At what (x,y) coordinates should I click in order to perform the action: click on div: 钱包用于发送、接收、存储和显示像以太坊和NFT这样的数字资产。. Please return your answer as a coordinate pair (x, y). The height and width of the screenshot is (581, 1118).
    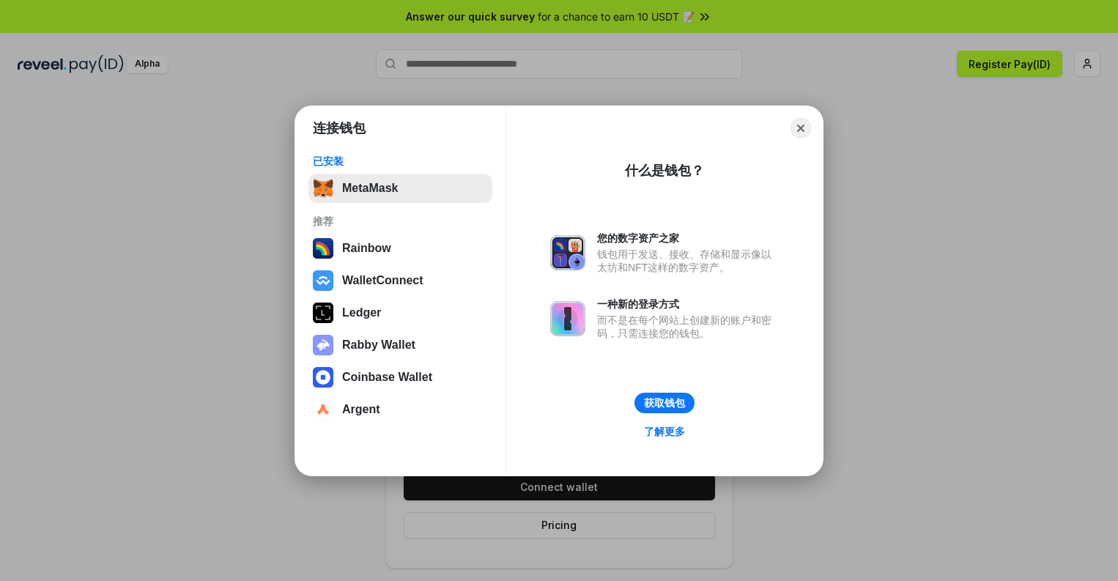
    Looking at the image, I should click on (688, 261).